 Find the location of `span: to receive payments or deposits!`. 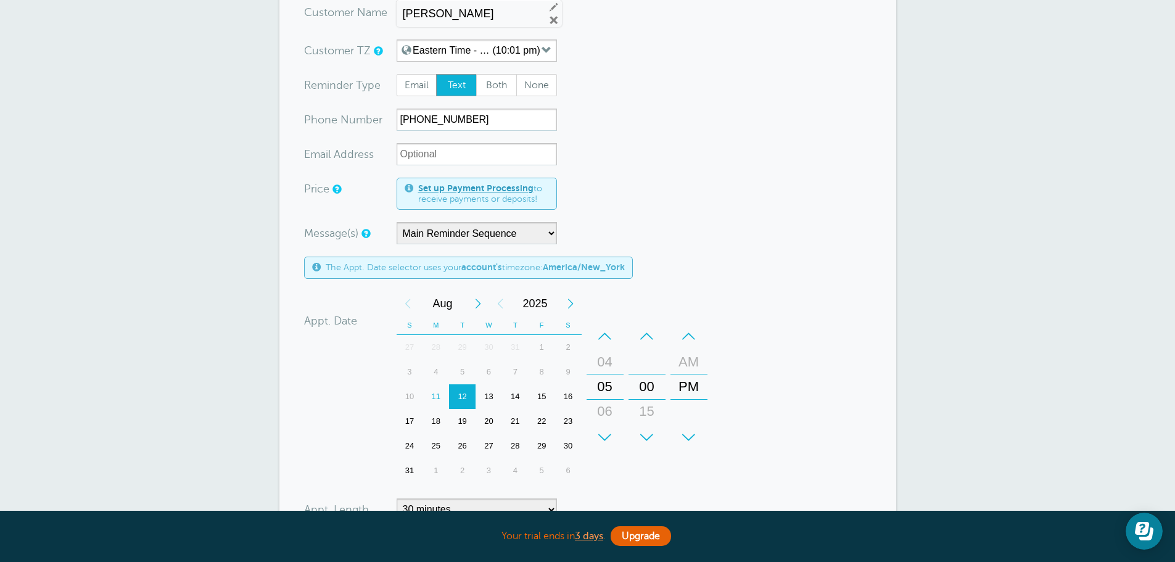

span: to receive payments or deposits! is located at coordinates (483, 194).